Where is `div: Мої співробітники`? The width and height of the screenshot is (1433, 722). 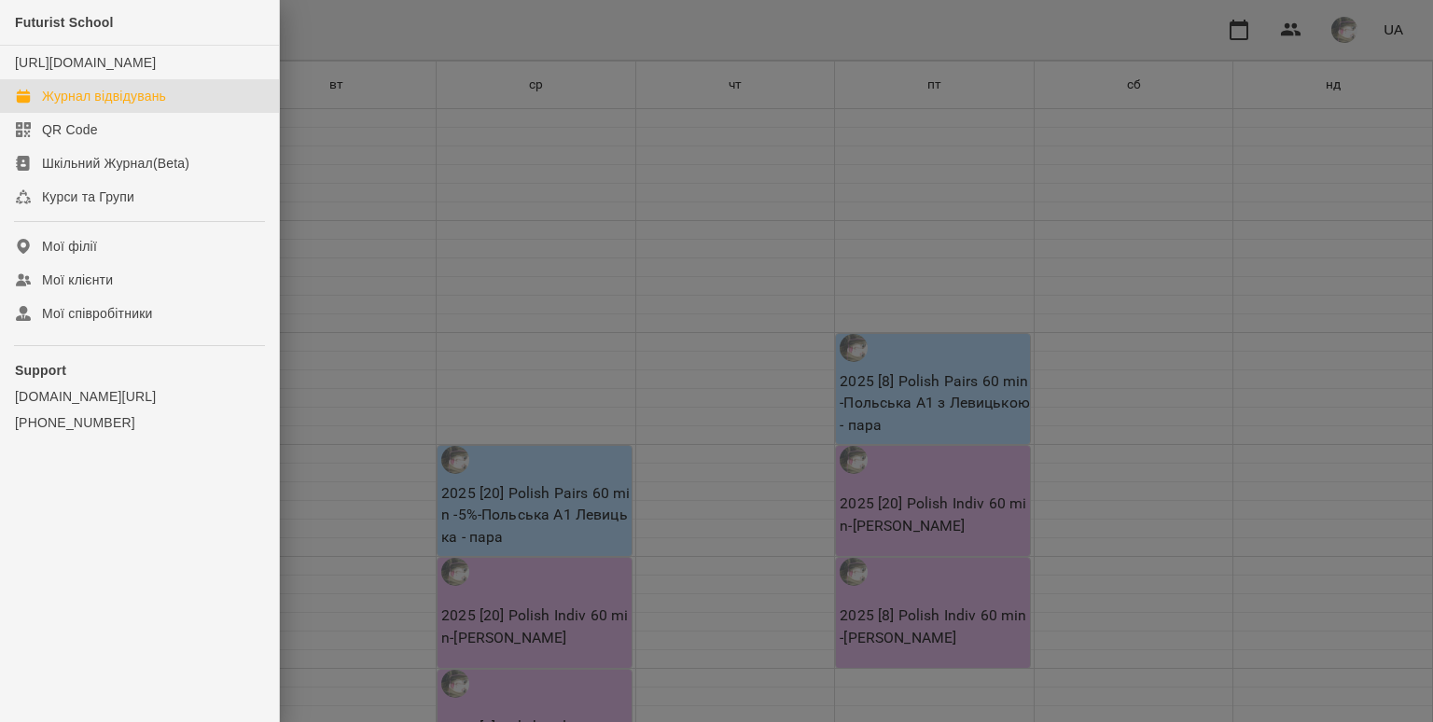
div: Мої співробітники is located at coordinates (97, 314).